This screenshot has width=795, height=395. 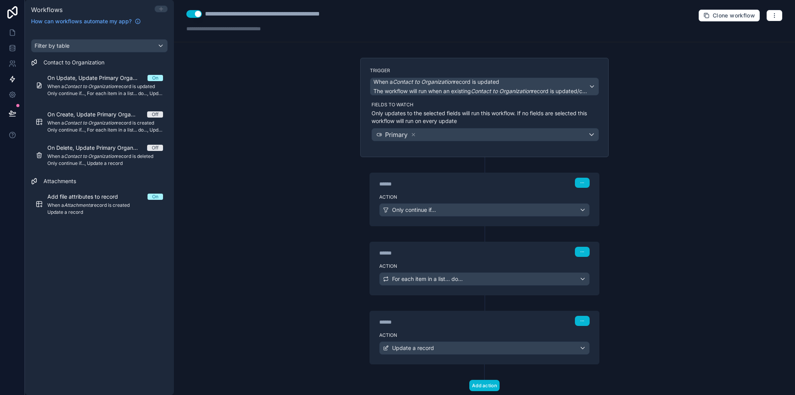 I want to click on button: Update a record, so click(x=484, y=348).